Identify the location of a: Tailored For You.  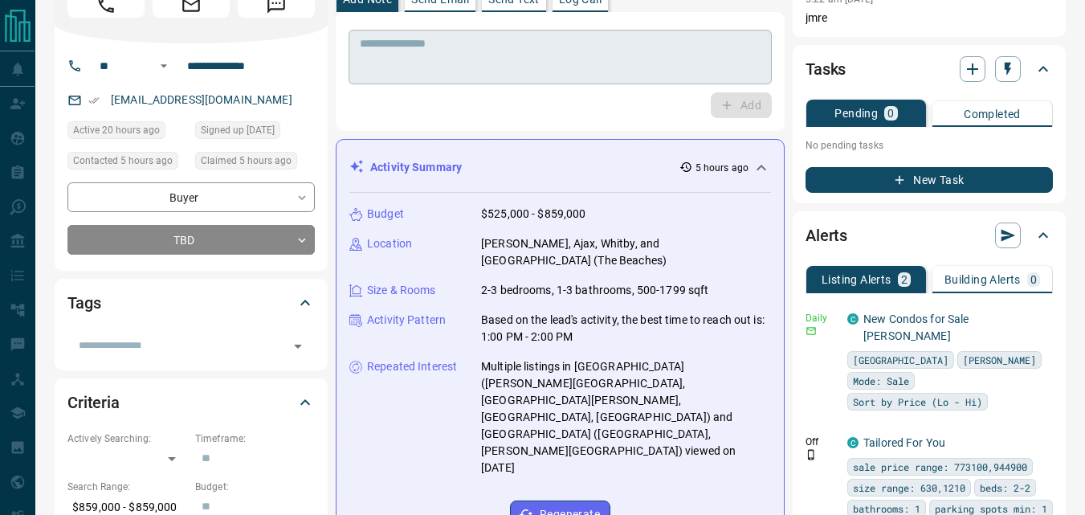
(904, 442).